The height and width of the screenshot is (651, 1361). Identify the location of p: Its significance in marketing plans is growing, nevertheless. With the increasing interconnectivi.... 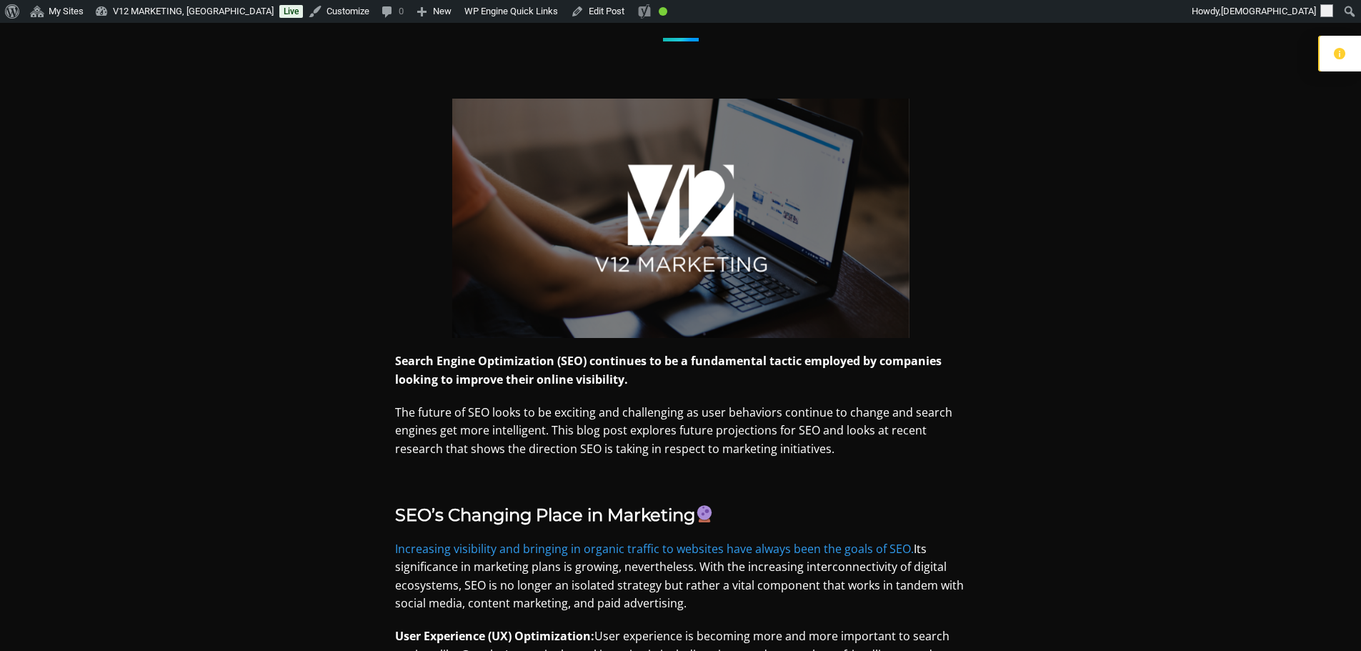
(681, 577).